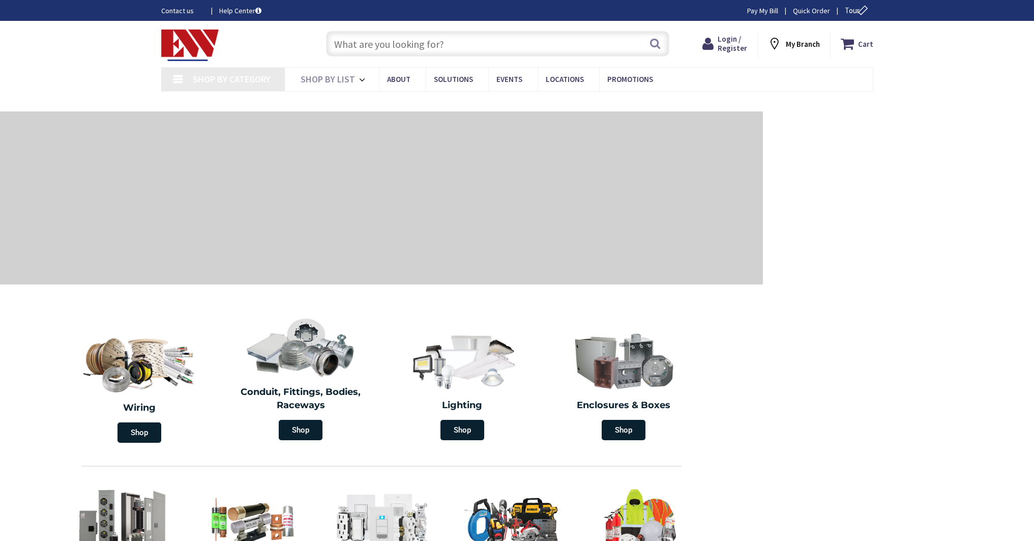 This screenshot has width=1034, height=541. What do you see at coordinates (497, 44) in the screenshot?
I see `input: What are you looking for?` at bounding box center [497, 44].